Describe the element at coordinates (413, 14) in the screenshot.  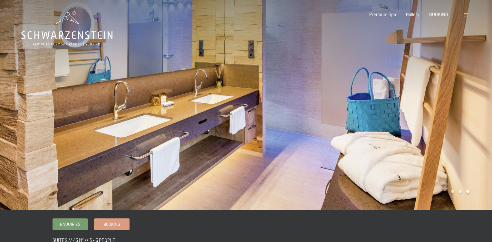
I see `span: Gallery` at that location.